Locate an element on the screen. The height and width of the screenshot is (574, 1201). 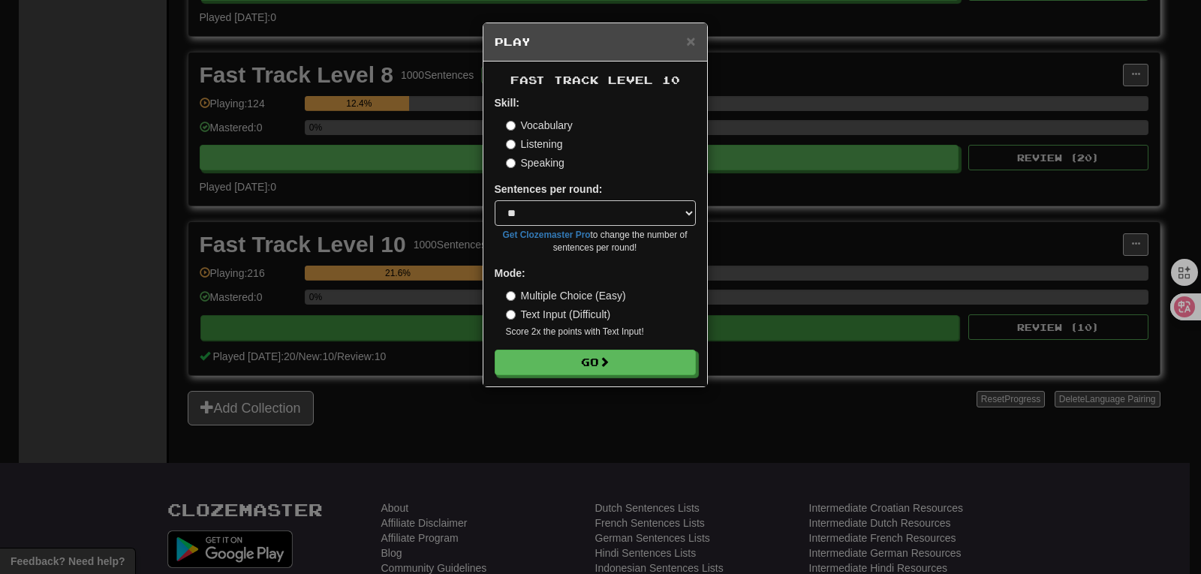
small: Score 2x the points with Text Input ! is located at coordinates (600, 332).